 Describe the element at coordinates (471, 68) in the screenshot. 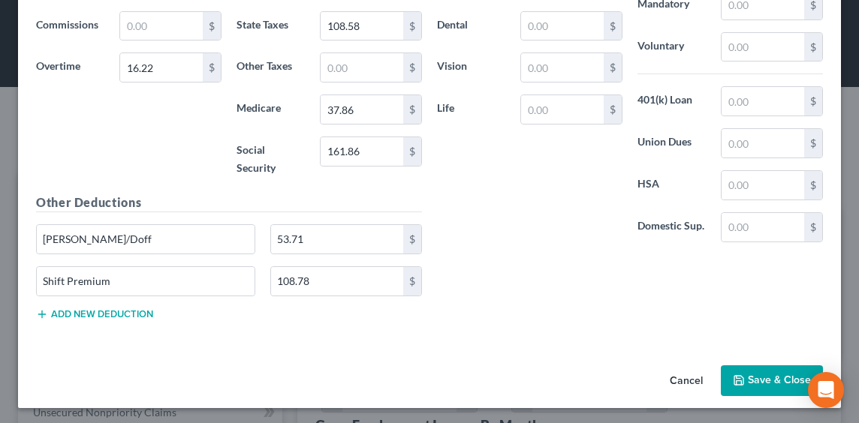

I see `label: Vision` at that location.